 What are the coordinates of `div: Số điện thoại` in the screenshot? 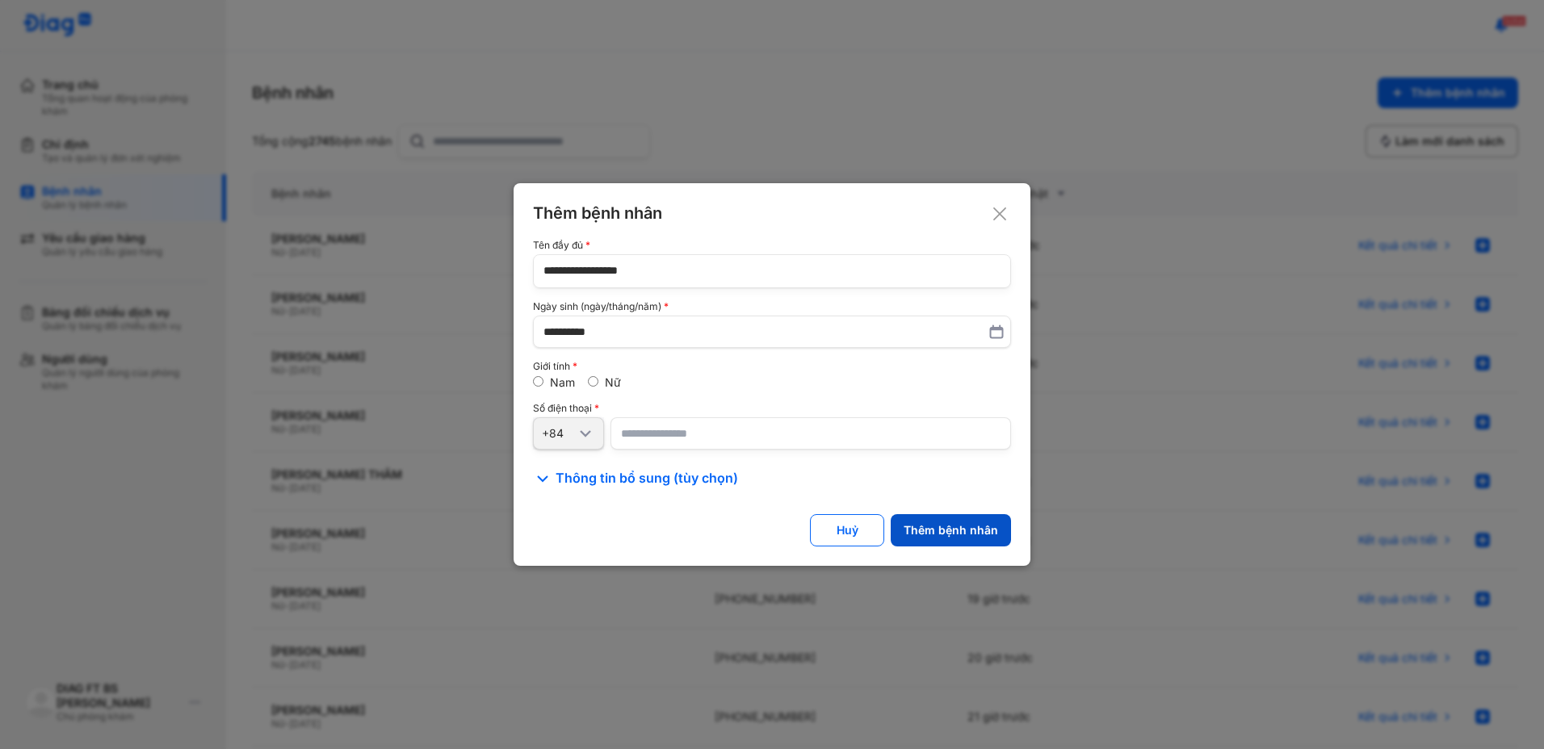 It's located at (772, 409).